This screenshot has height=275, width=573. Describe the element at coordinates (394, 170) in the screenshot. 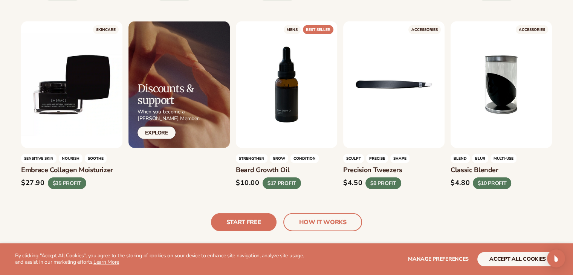

I see `h3: Precision tweezers` at that location.